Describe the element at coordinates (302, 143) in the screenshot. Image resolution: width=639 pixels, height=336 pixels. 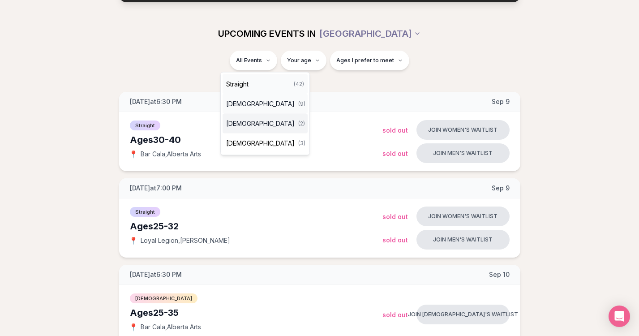
I see `span: ( 3 )` at that location.